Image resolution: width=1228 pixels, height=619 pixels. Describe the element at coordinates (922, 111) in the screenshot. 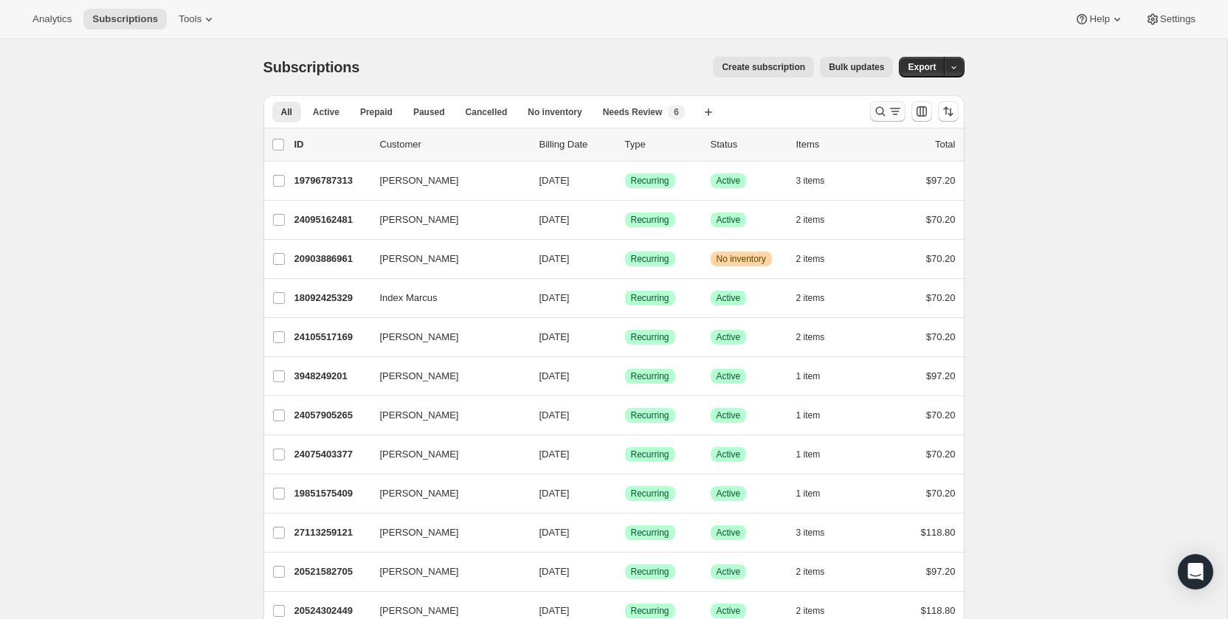

I see `button: Customize table column order and visibility` at that location.